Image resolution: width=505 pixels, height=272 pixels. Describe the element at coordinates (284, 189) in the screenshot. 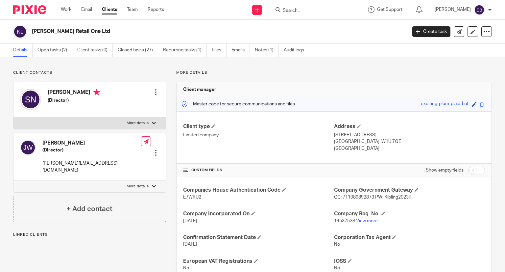

I see `span: Edit Companies House Authentication Code` at that location.